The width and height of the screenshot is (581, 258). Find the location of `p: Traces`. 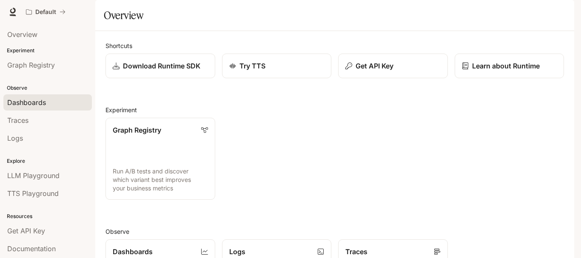

p: Traces is located at coordinates (356, 252).